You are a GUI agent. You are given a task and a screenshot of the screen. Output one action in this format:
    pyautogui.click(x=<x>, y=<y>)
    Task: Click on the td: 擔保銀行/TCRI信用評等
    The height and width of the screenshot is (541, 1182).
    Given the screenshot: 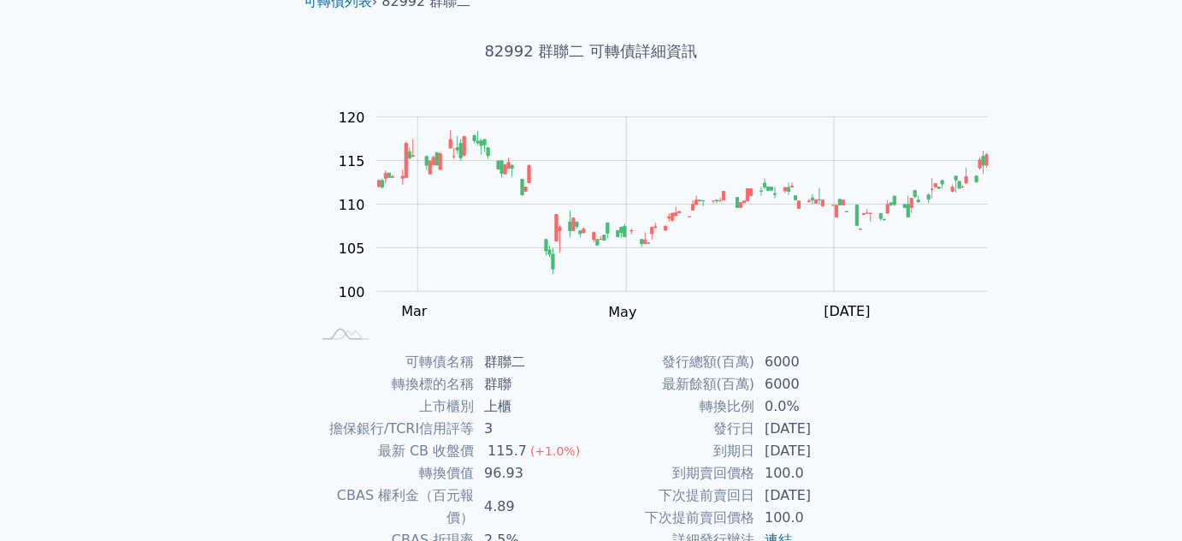 What is the action you would take?
    pyautogui.click(x=392, y=429)
    